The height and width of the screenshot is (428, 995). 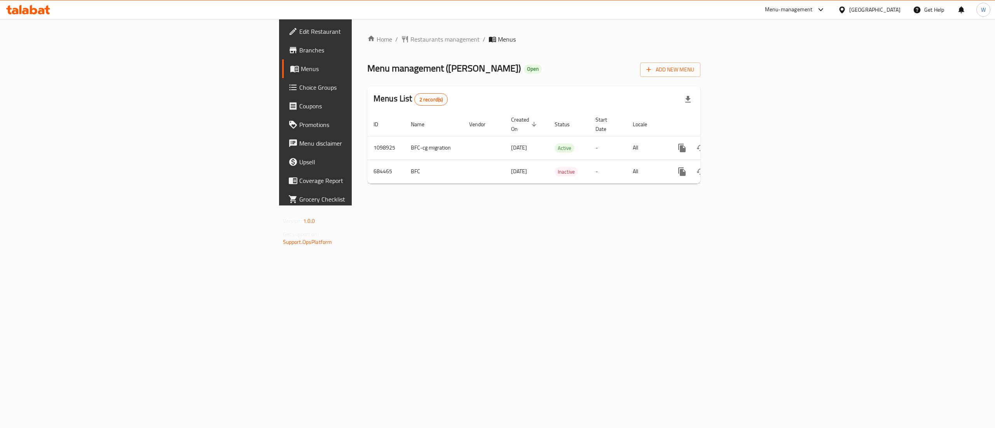 What do you see at coordinates (292, 221) in the screenshot?
I see `span: Version:` at bounding box center [292, 221].